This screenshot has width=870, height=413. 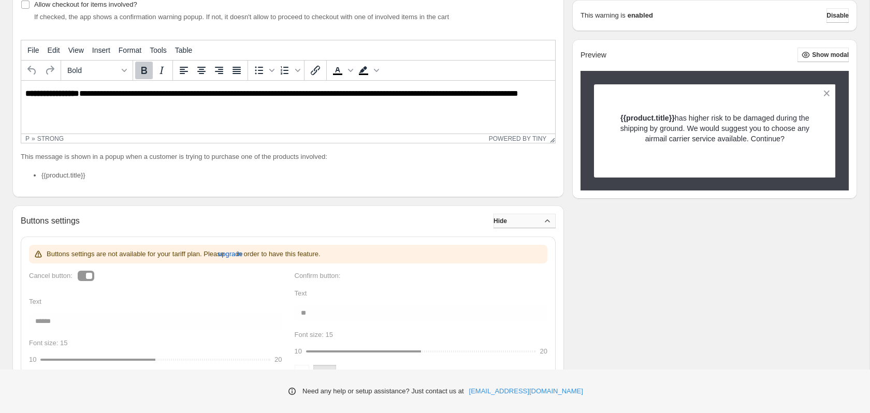 I want to click on div: Background color, so click(x=368, y=70).